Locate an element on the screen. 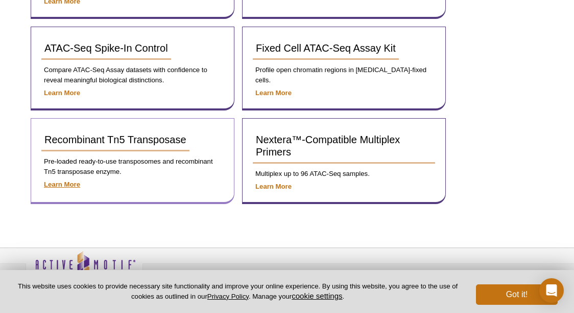 This screenshot has width=574, height=313. p: Multiplex up to 96 ATAC-Seq samples. is located at coordinates (344, 174).